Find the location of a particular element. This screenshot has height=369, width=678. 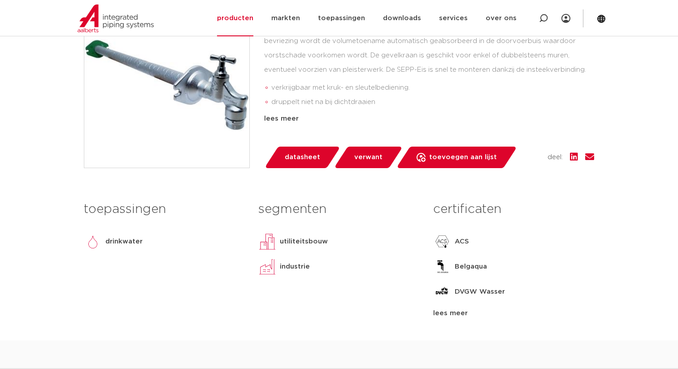

li: verkrijgbaar met kruk- en sleutelbediening. is located at coordinates (433, 88).